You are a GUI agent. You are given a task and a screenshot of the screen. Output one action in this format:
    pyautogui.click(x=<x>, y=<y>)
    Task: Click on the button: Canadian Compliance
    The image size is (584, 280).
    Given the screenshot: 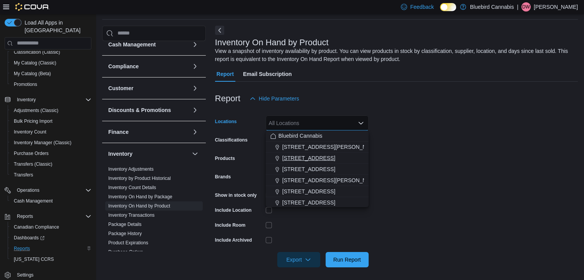 What is the action you would take?
    pyautogui.click(x=51, y=227)
    